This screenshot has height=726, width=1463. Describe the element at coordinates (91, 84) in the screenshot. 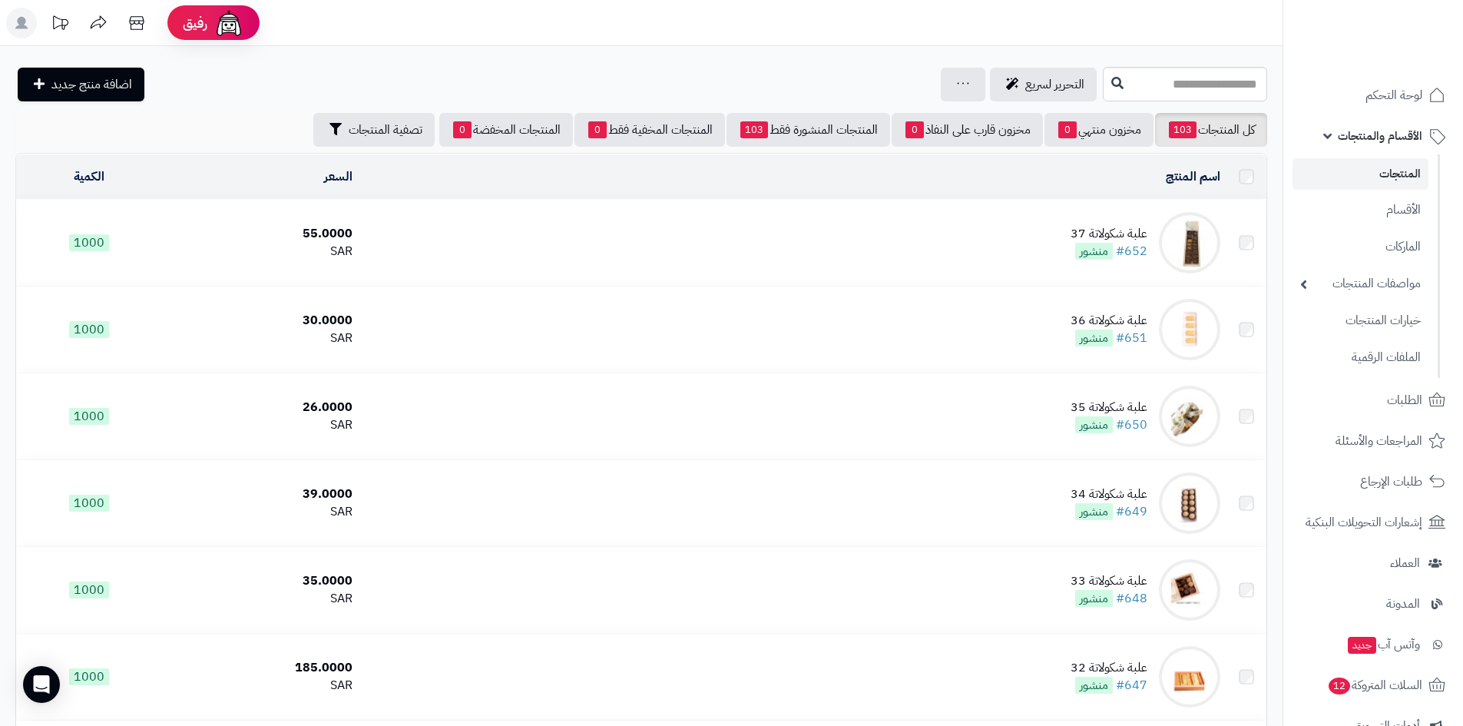

I see `span: اضافة منتج جديد` at that location.